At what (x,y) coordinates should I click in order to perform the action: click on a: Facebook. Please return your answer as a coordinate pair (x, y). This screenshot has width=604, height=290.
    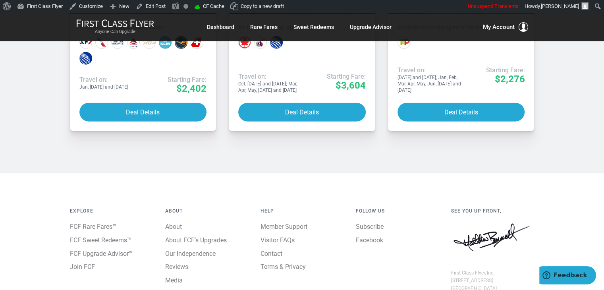
    Looking at the image, I should click on (369, 240).